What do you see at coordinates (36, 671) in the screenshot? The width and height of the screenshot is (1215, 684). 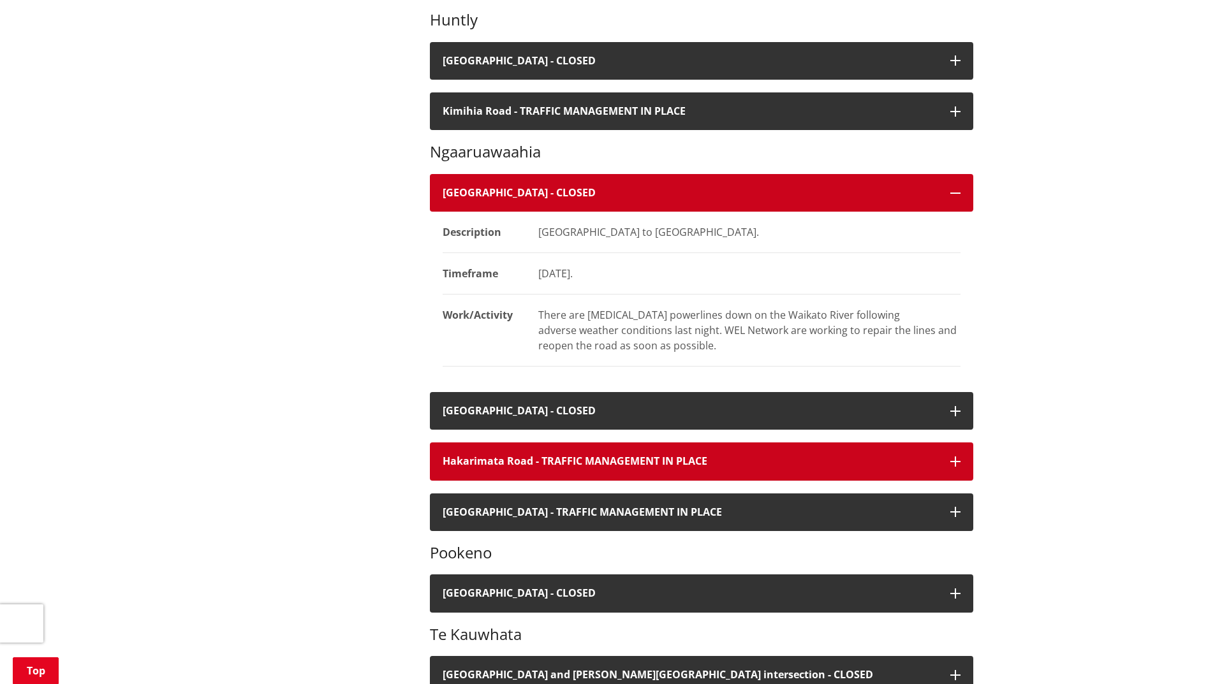 I see `a: Top` at bounding box center [36, 671].